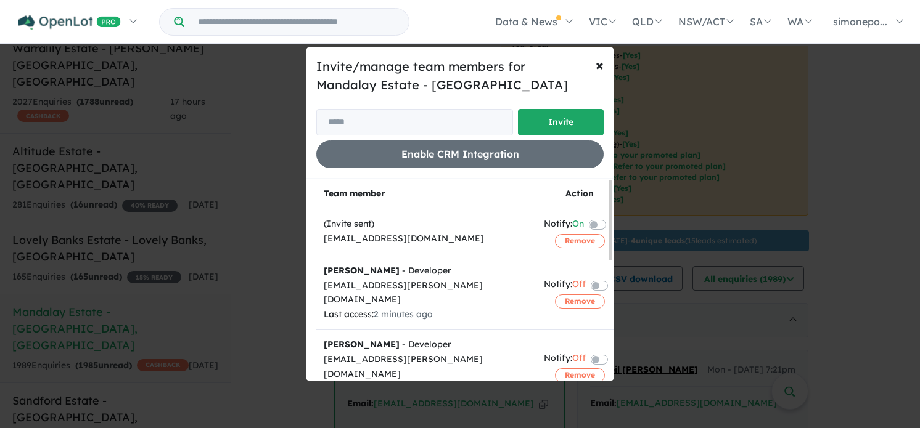  Describe the element at coordinates (579, 194) in the screenshot. I see `th: Action` at that location.